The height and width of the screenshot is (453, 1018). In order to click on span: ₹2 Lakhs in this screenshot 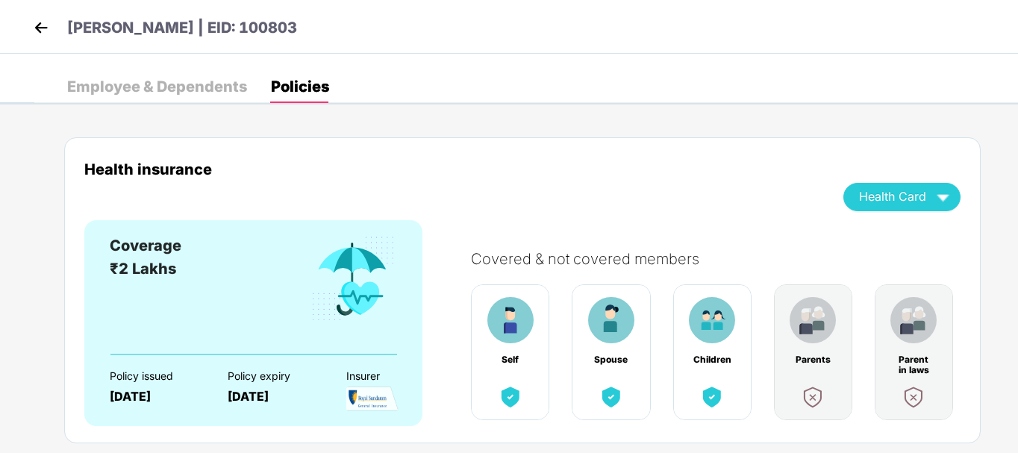, I will do `click(143, 269)`.